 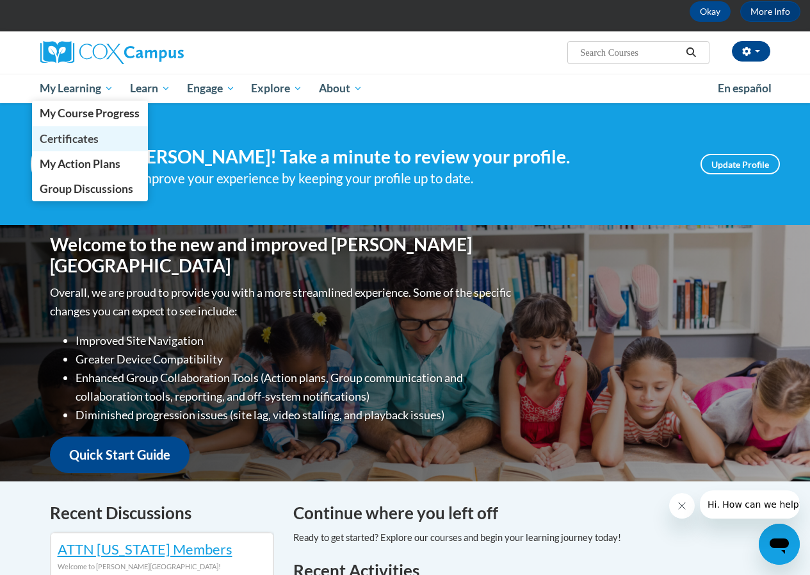 What do you see at coordinates (527, 512) in the screenshot?
I see `h4: Continue where you left off` at bounding box center [527, 512].